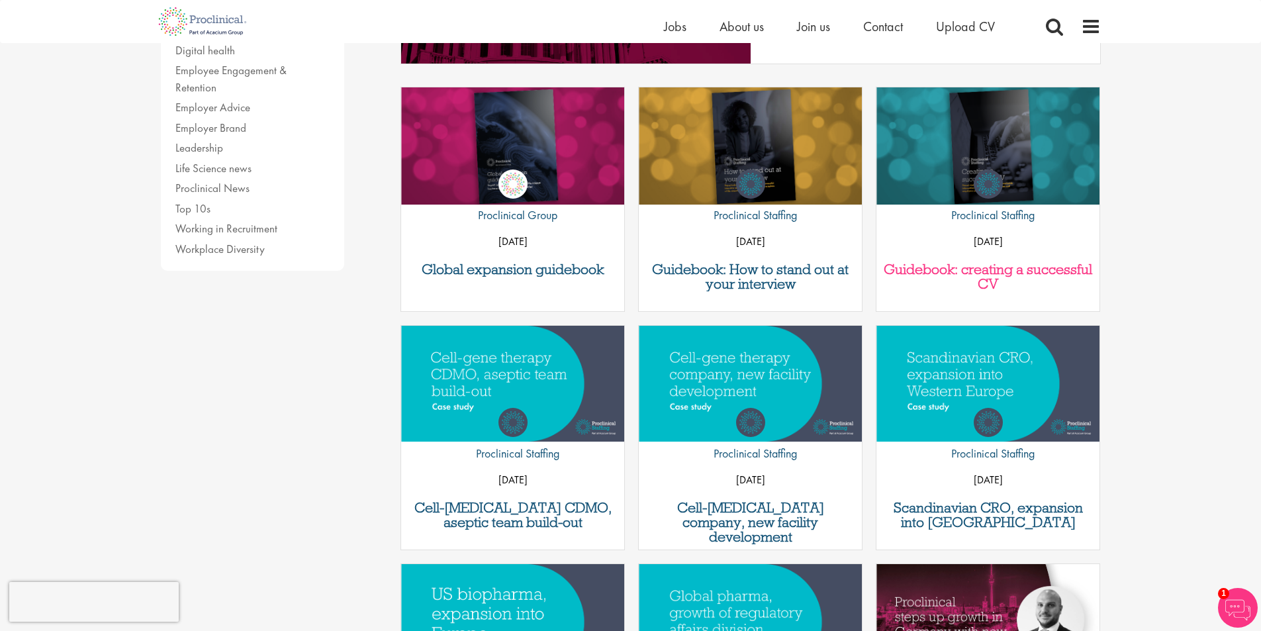 Image resolution: width=1261 pixels, height=631 pixels. I want to click on span: About us, so click(741, 26).